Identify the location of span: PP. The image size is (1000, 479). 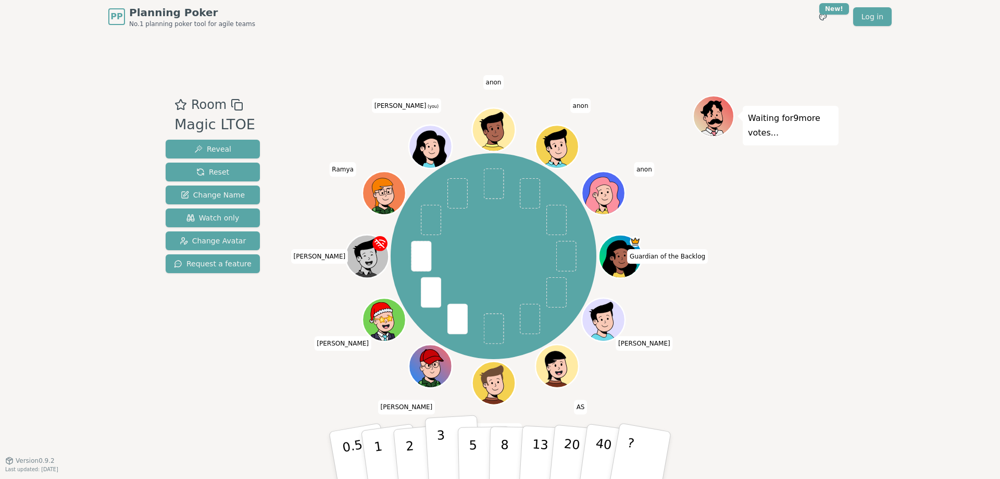
(116, 17).